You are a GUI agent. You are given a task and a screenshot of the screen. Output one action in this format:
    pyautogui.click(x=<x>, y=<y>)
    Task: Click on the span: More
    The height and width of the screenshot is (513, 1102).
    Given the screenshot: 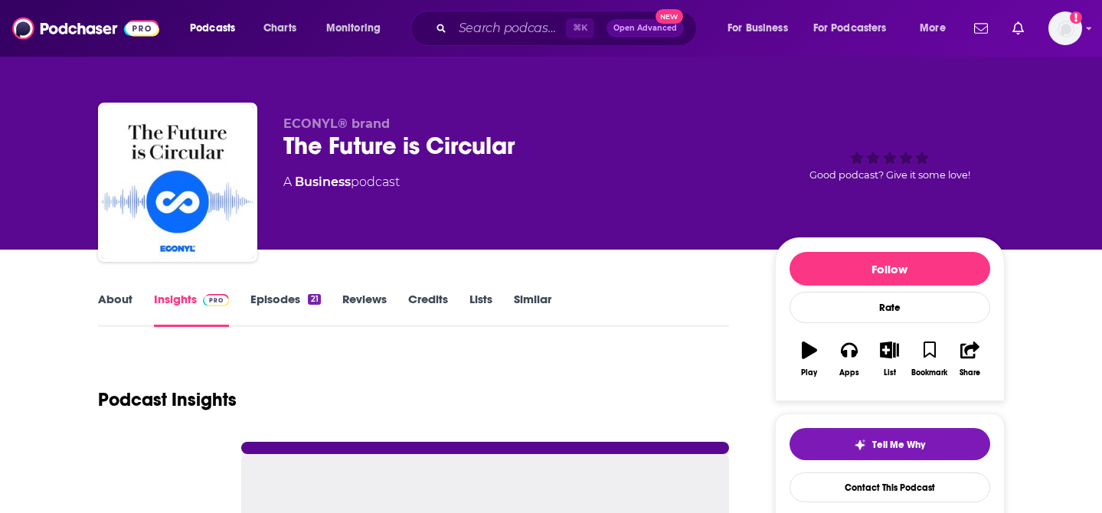 What is the action you would take?
    pyautogui.click(x=933, y=28)
    